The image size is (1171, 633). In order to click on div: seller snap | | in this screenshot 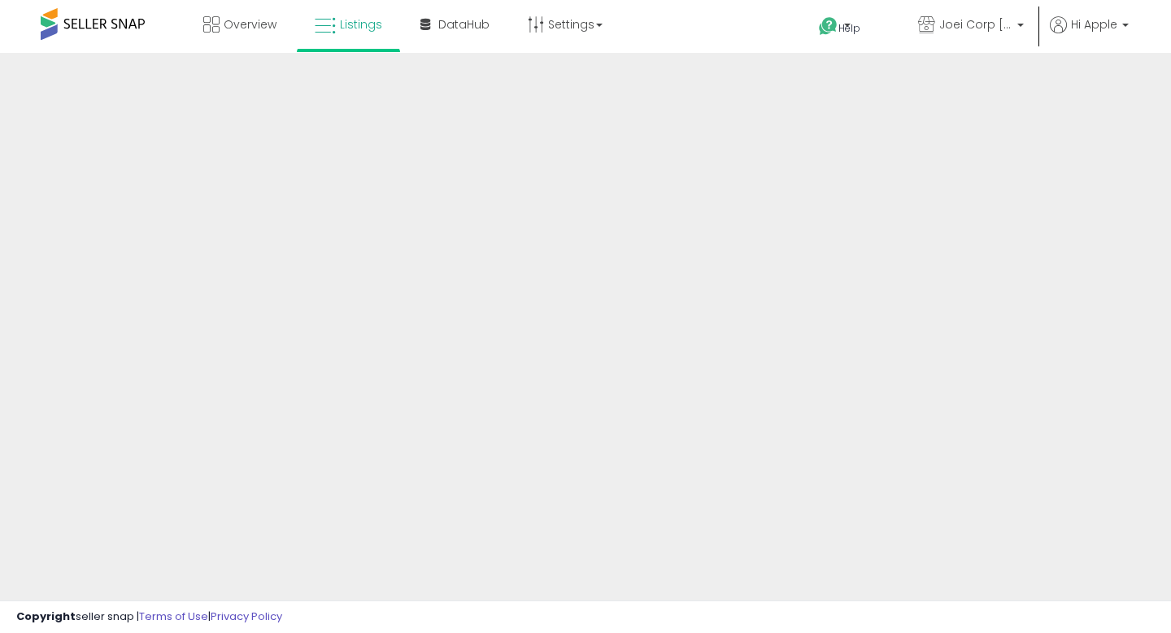, I will do `click(149, 617)`.